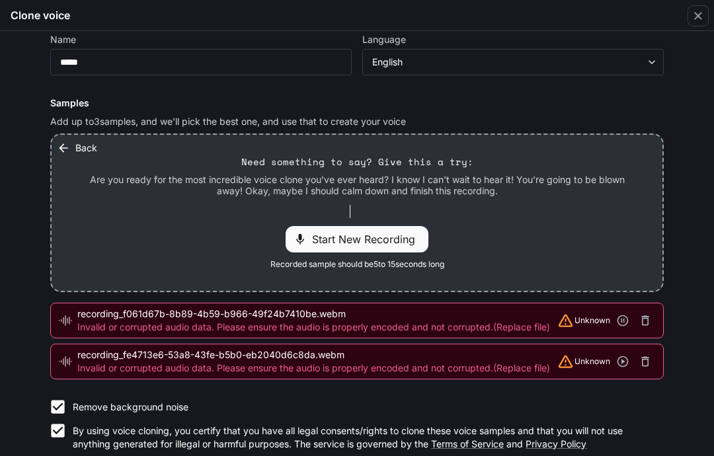  What do you see at coordinates (63, 40) in the screenshot?
I see `p: Name` at bounding box center [63, 40].